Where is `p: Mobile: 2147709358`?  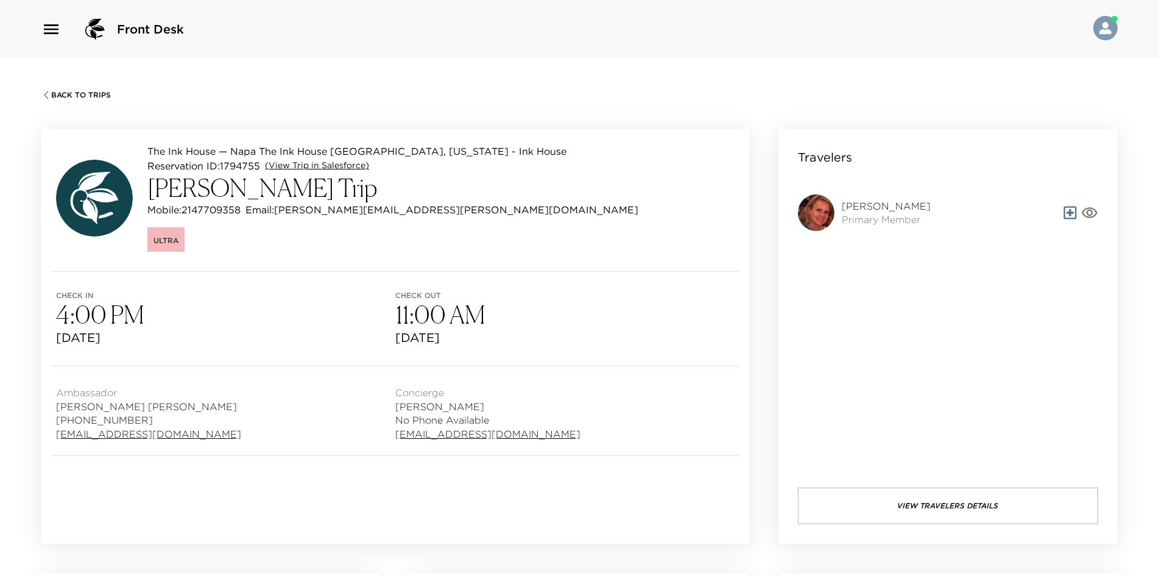 p: Mobile: 2147709358 is located at coordinates (194, 210).